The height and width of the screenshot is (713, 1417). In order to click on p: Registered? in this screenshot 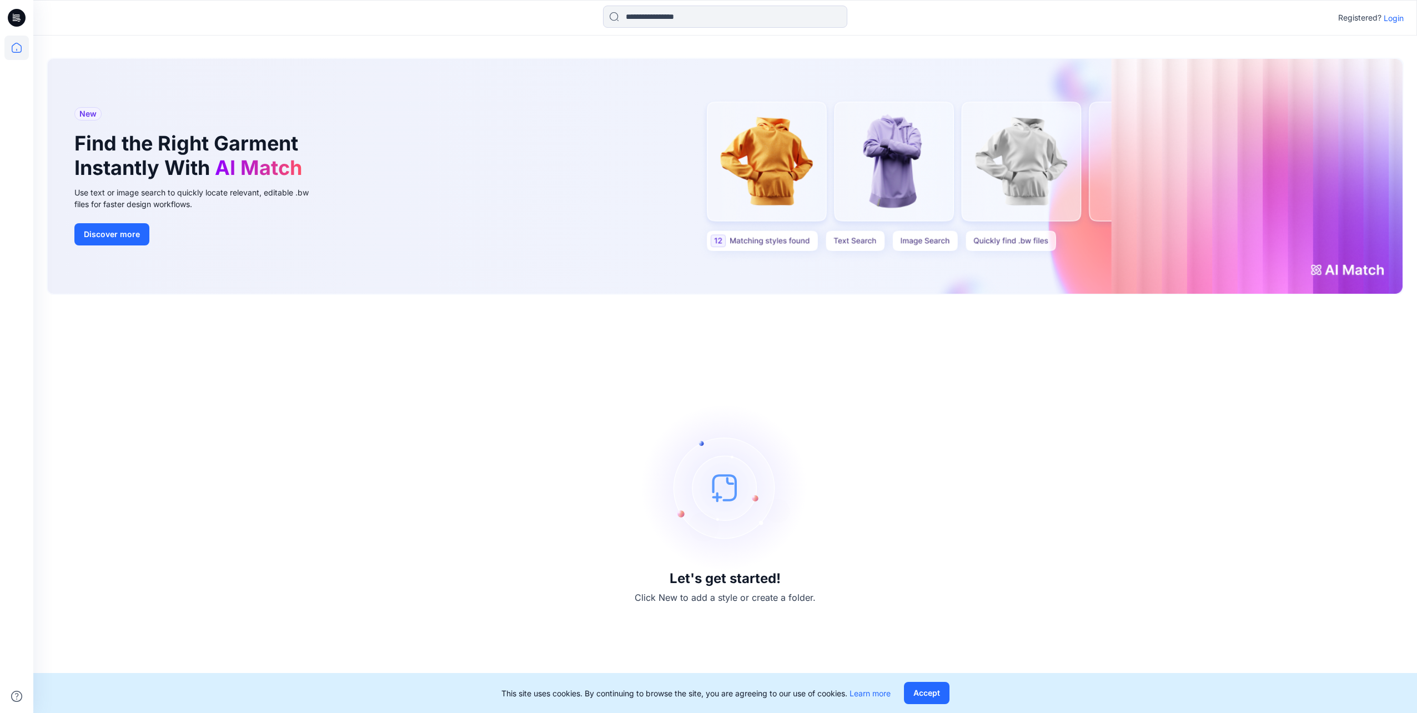, I will do `click(1360, 18)`.